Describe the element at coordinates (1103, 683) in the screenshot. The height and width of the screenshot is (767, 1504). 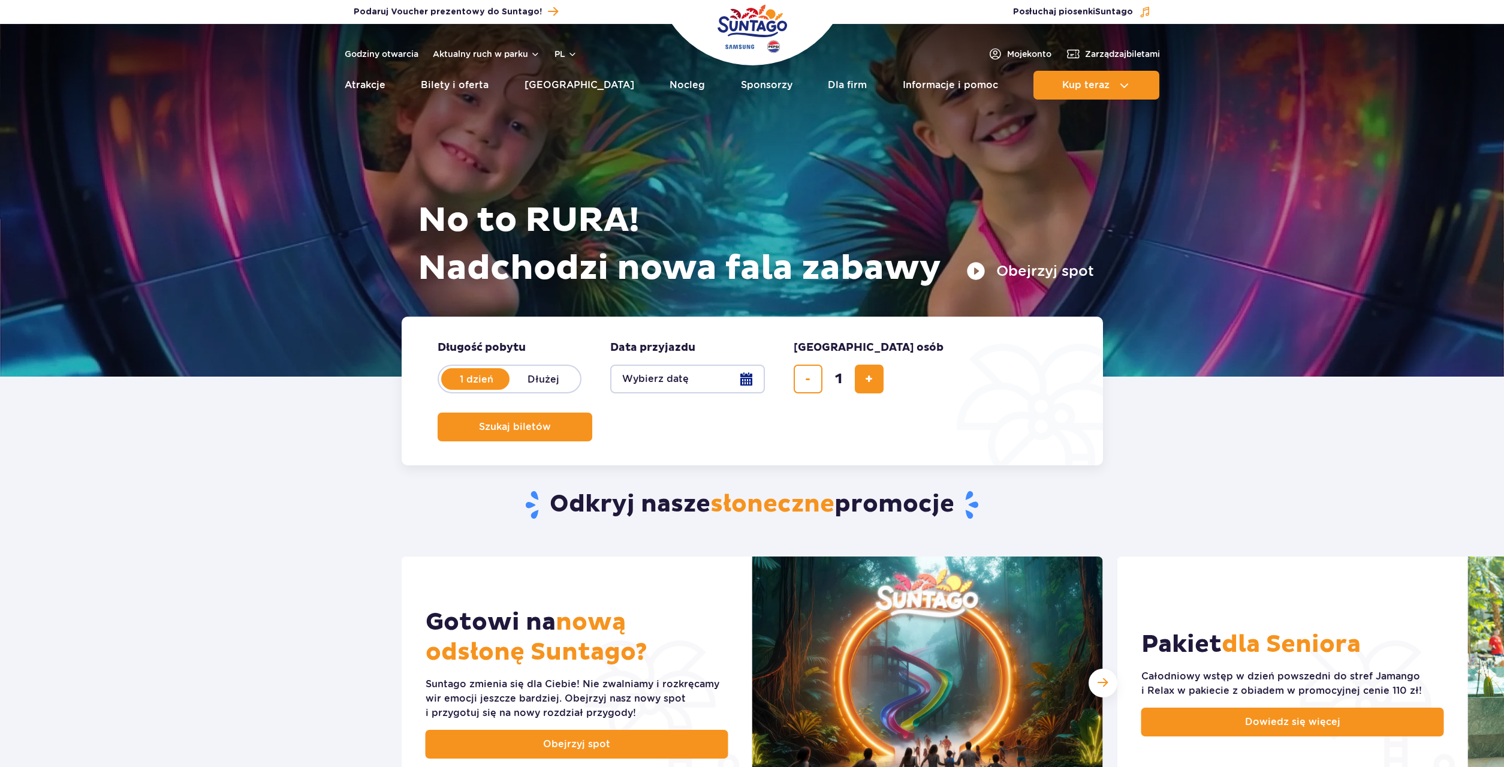
I see `div: Następny slajd` at that location.